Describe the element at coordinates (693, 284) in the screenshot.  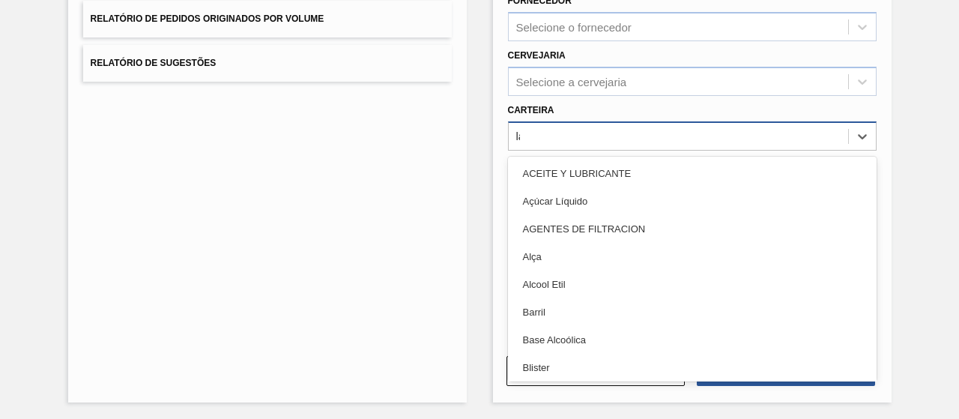
I see `div: Alcool Etil` at that location.